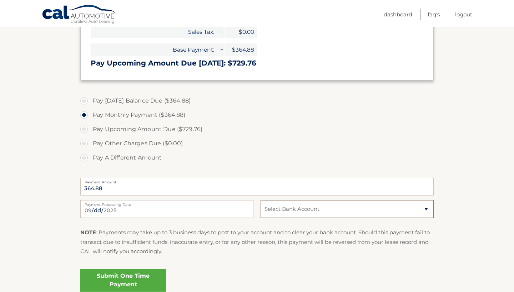 Image resolution: width=514 pixels, height=292 pixels. Describe the element at coordinates (123, 281) in the screenshot. I see `a: Submit One Time Payment` at that location.